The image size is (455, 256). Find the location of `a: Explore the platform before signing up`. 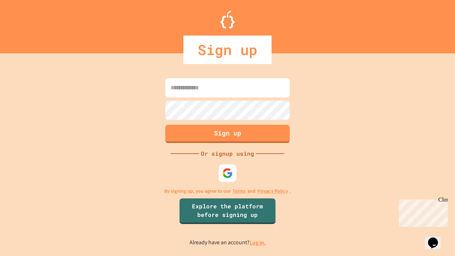

a: Explore the platform before signing up is located at coordinates (227, 211).